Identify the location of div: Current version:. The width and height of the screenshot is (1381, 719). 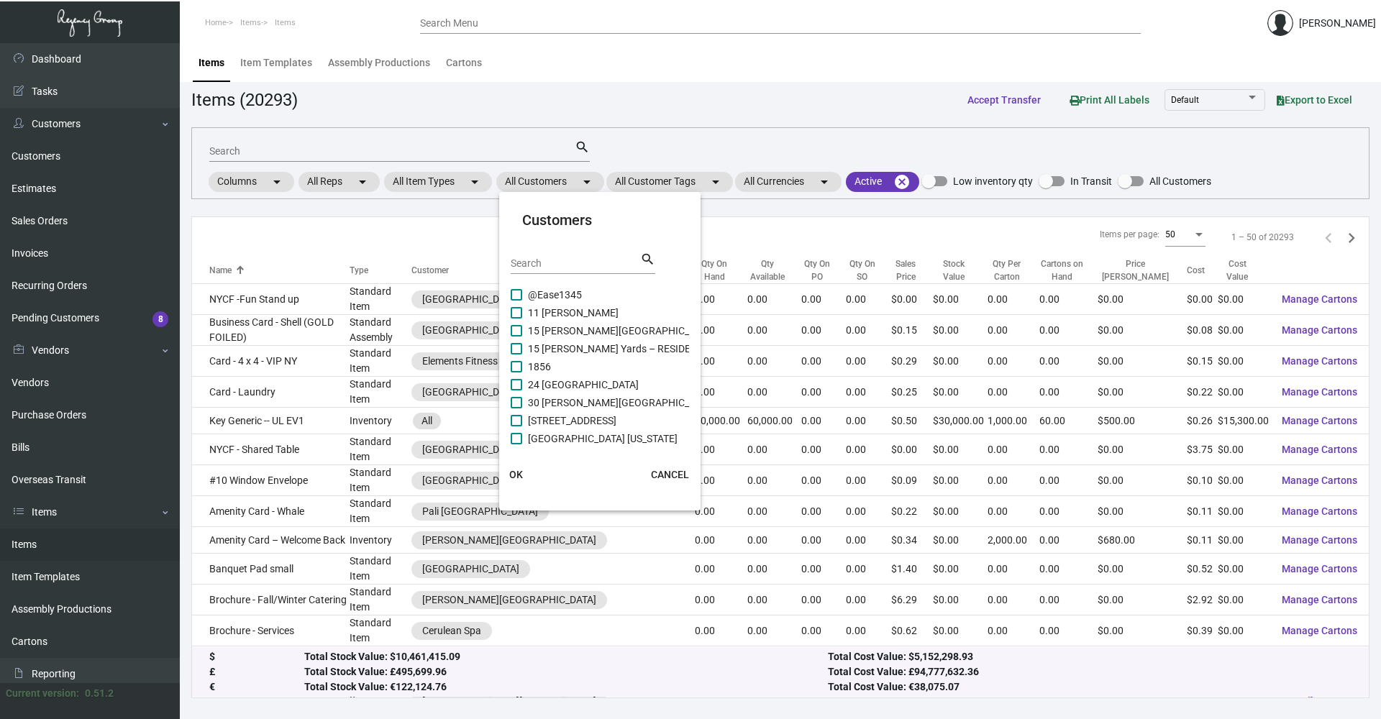
(42, 693).